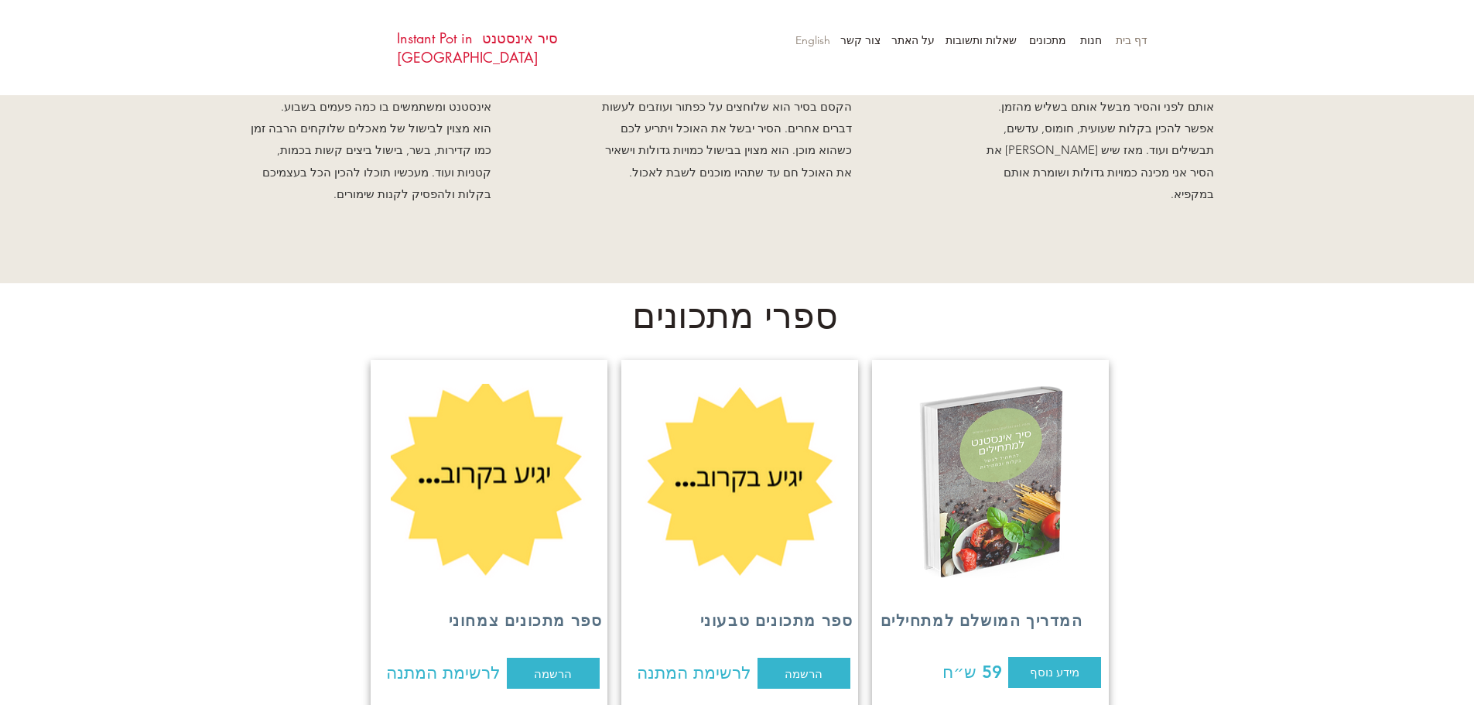 Image resolution: width=1474 pixels, height=705 pixels. What do you see at coordinates (813, 40) in the screenshot?
I see `a: English` at bounding box center [813, 40].